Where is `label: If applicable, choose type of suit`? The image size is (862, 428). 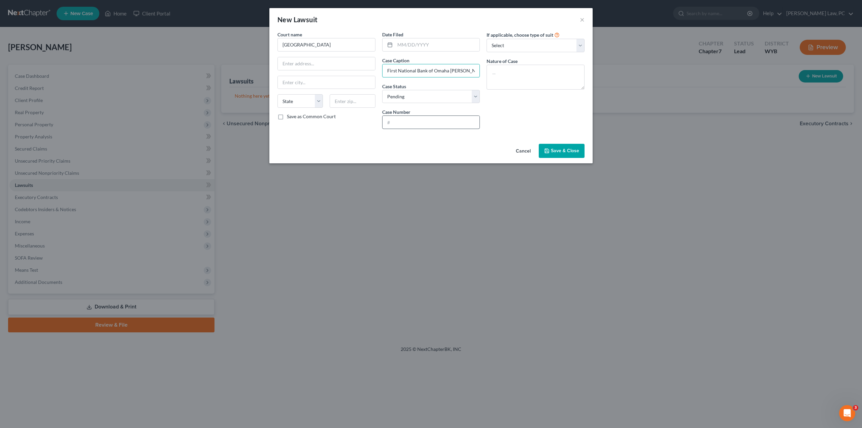 label: If applicable, choose type of suit is located at coordinates (520, 35).